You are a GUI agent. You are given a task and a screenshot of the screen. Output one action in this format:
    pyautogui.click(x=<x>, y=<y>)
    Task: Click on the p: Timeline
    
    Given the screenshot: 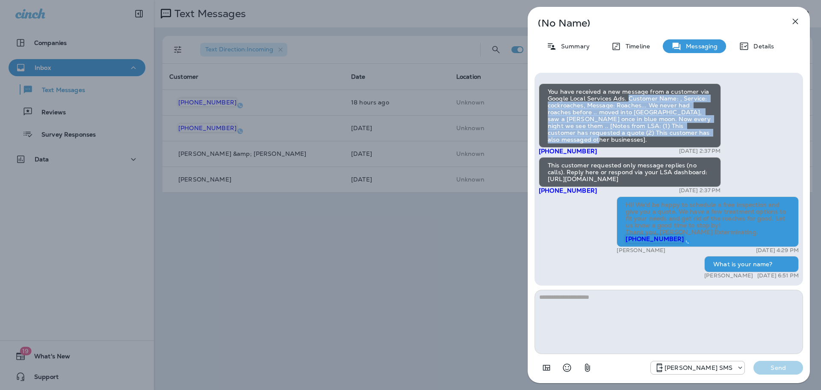 What is the action you would take?
    pyautogui.click(x=635, y=46)
    